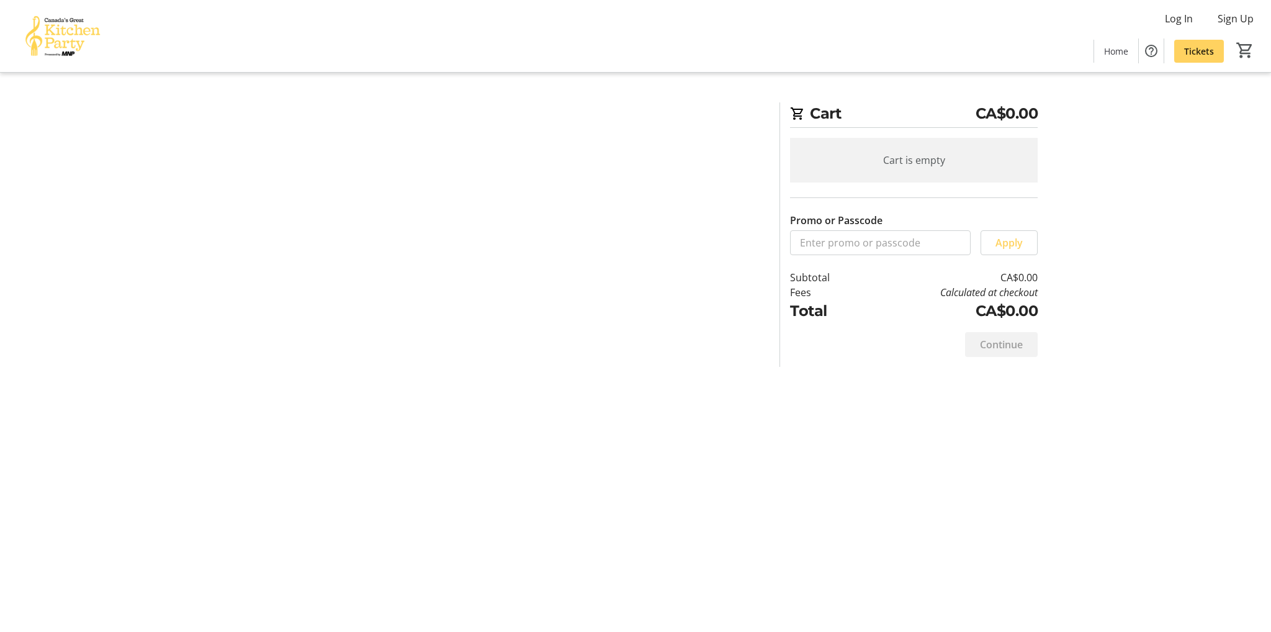 The image size is (1271, 632). What do you see at coordinates (1178, 19) in the screenshot?
I see `button: Log In` at bounding box center [1178, 19].